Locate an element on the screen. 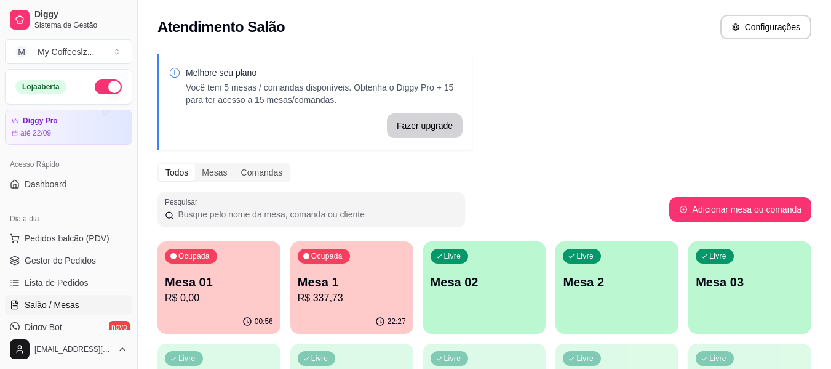 The width and height of the screenshot is (831, 369). span: Diggy is located at coordinates (81, 15).